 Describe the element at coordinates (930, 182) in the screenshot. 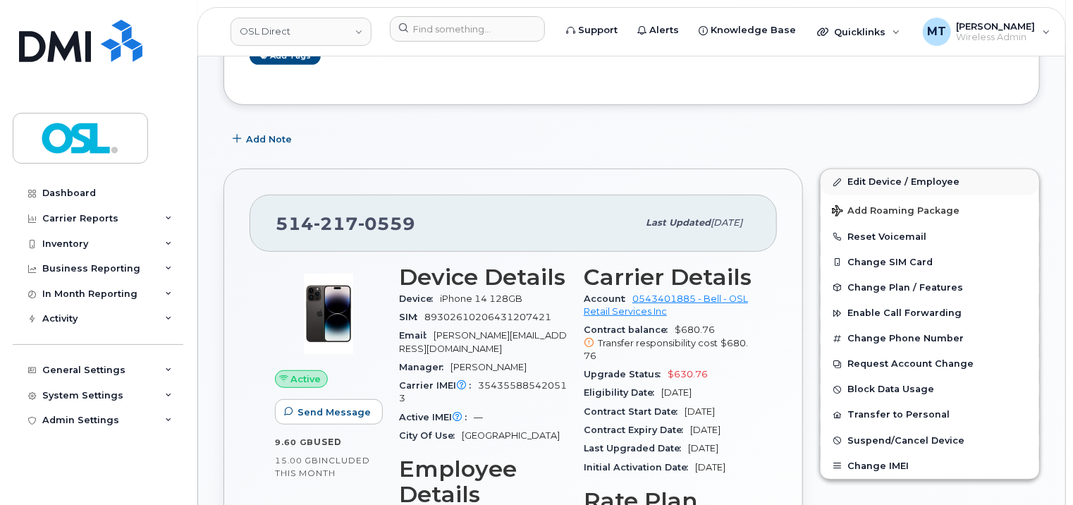

I see `a: Edit Device / Employee` at that location.